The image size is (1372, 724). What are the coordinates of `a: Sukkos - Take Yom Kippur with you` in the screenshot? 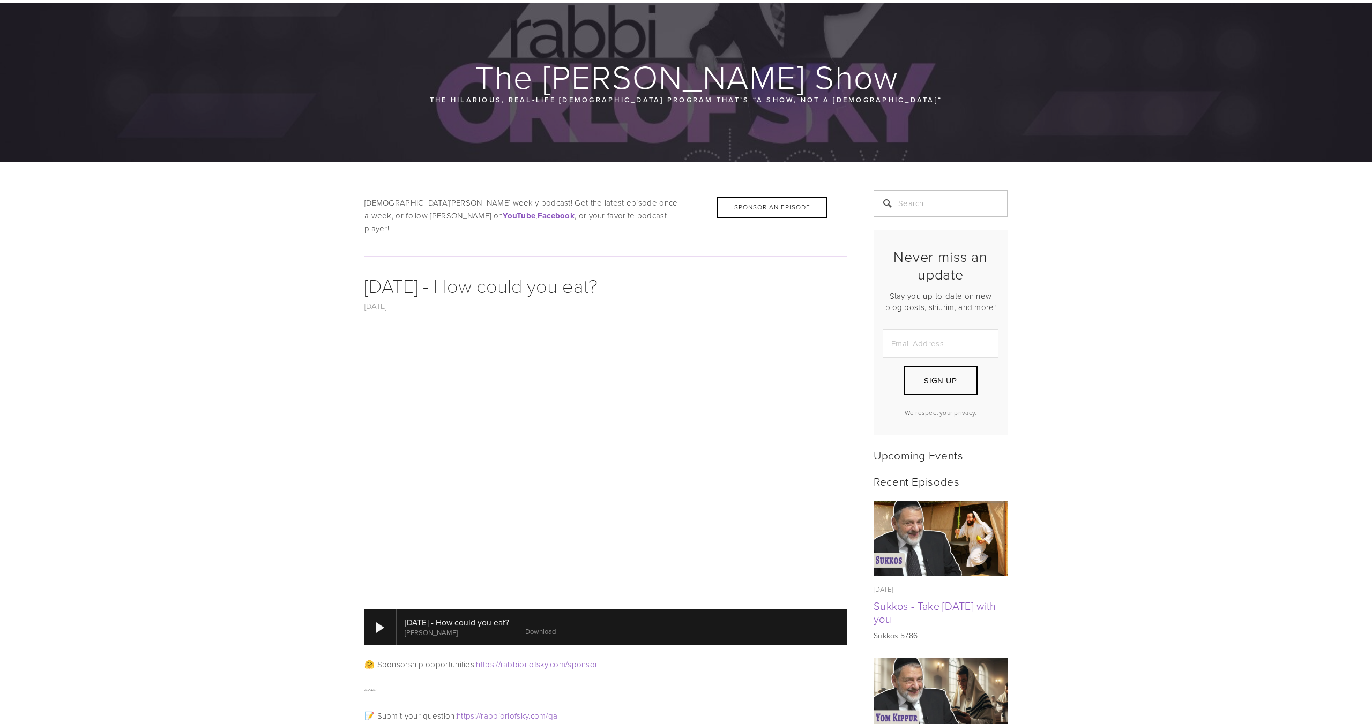 It's located at (940, 538).